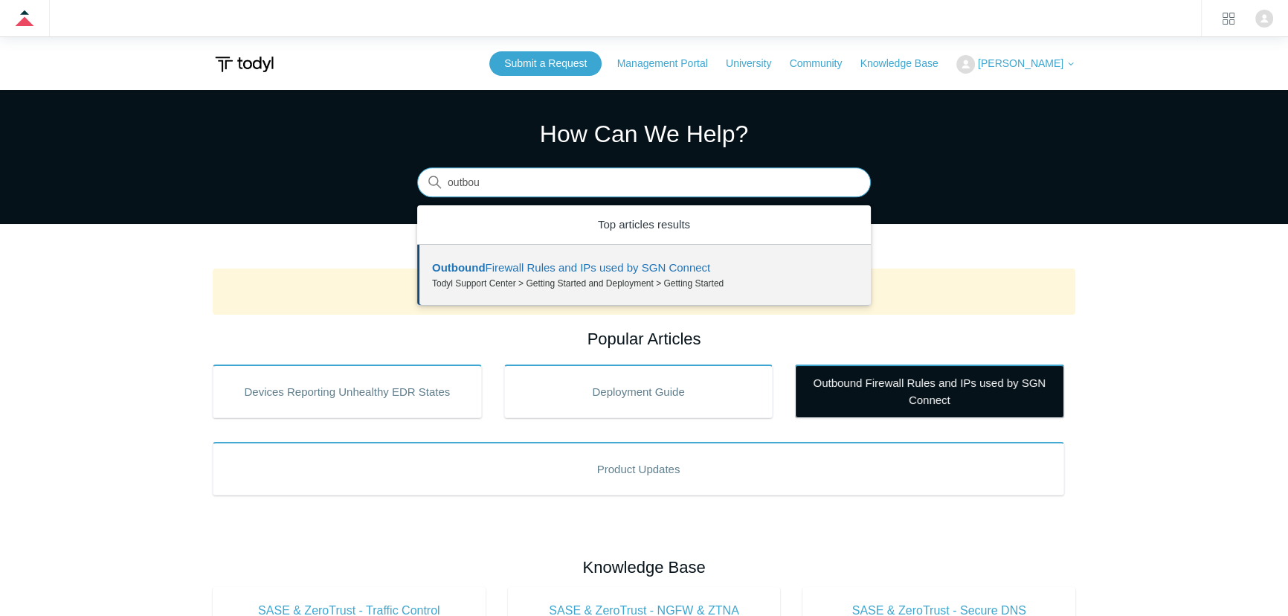  Describe the element at coordinates (347, 391) in the screenshot. I see `a: Devices Reporting Unhealthy EDR States` at that location.